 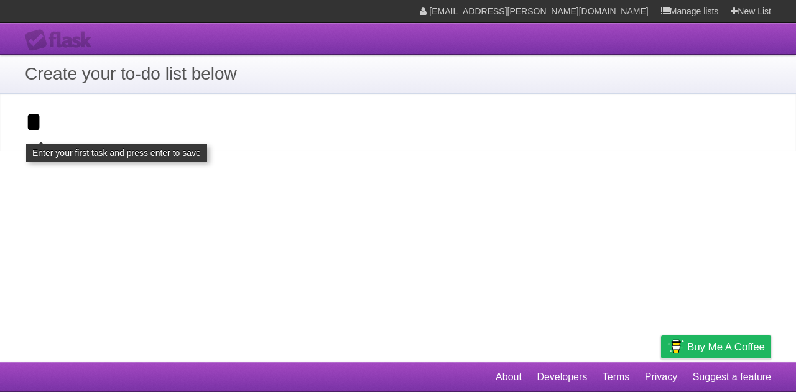 I want to click on a: Buy me a coffee, so click(x=715, y=347).